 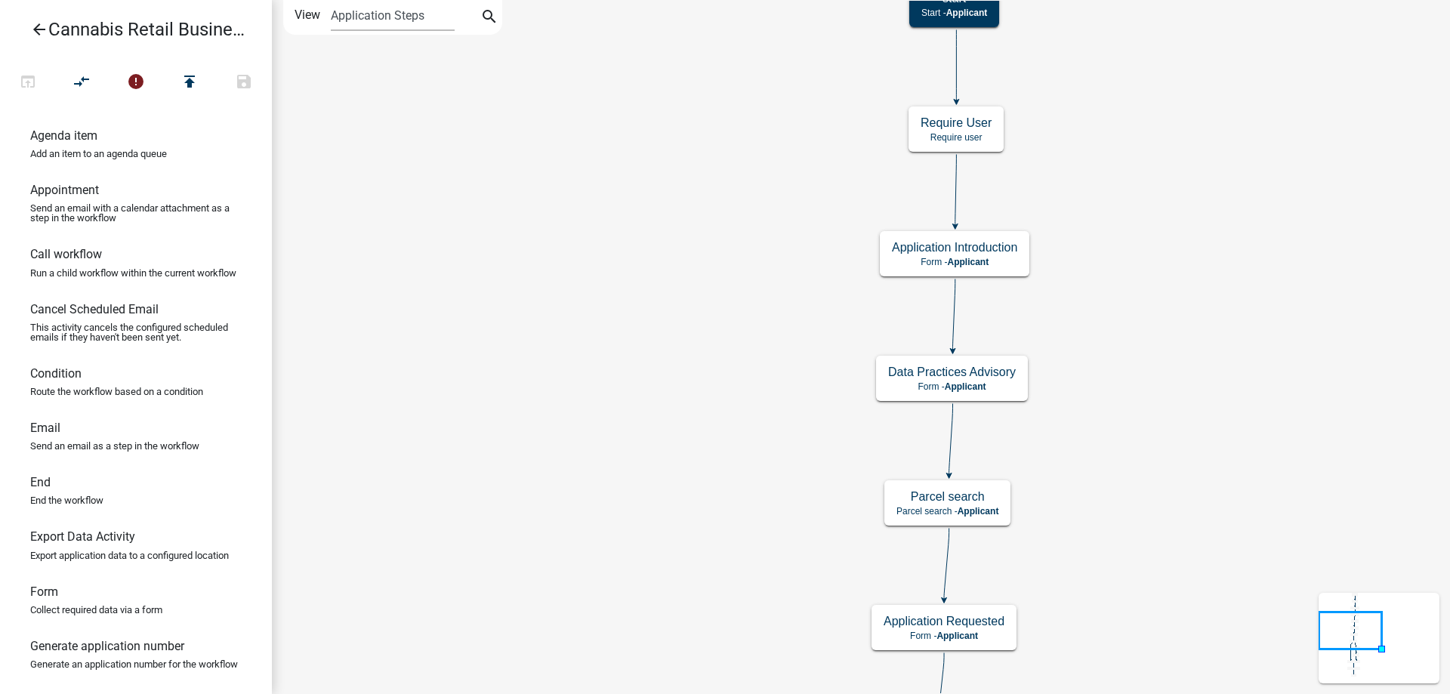 I want to click on h6: Appointment, so click(x=64, y=190).